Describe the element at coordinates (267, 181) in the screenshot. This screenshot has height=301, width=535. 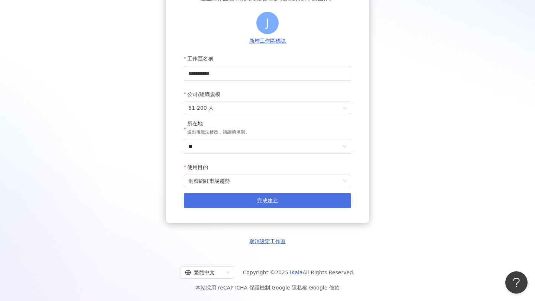
I see `span: 洞察網紅市場趨勢` at that location.